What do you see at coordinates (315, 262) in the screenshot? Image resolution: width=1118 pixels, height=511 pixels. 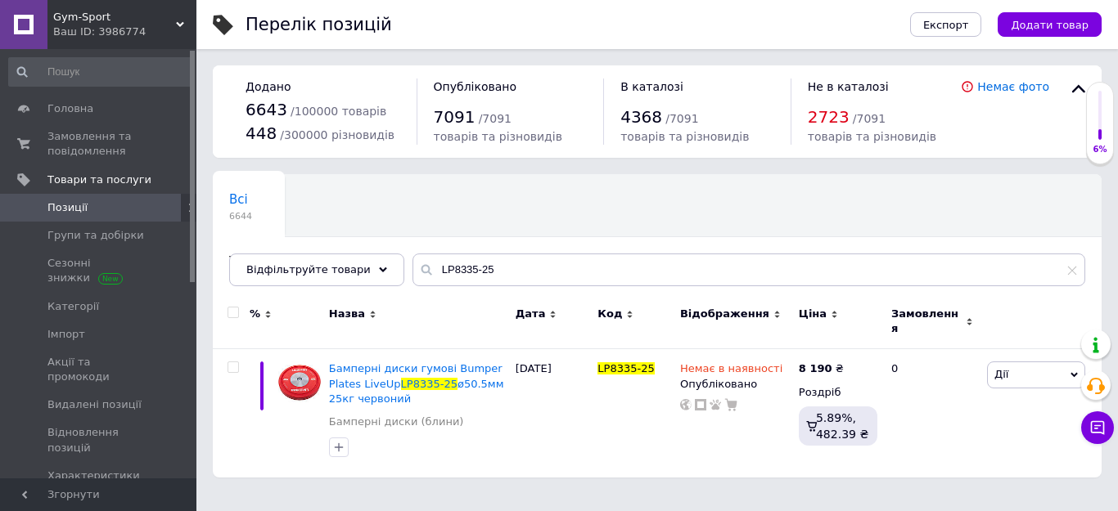 I see `span: Товари з проблемними р...` at bounding box center [315, 262].